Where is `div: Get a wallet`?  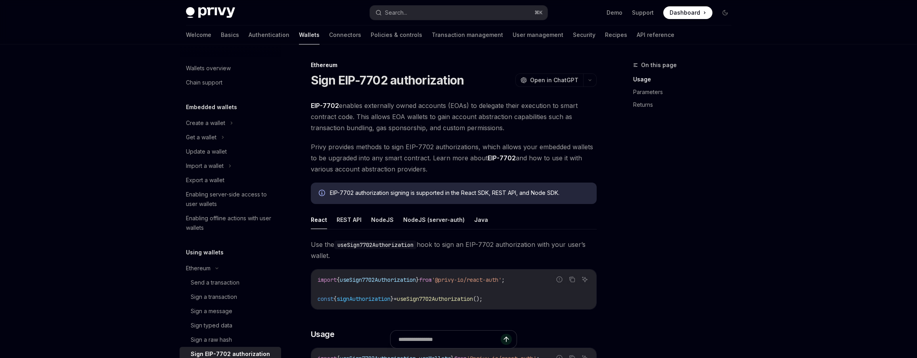 div: Get a wallet is located at coordinates (201, 137).